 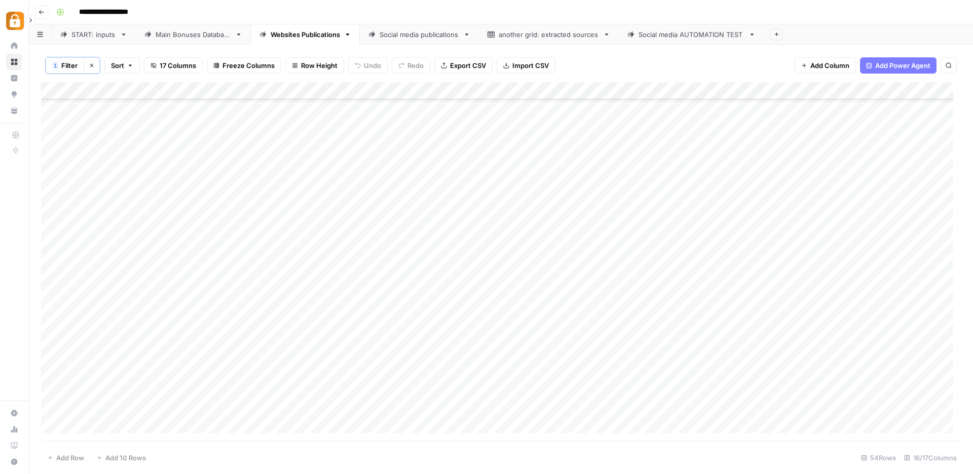 I want to click on button: 1Filter, so click(x=64, y=65).